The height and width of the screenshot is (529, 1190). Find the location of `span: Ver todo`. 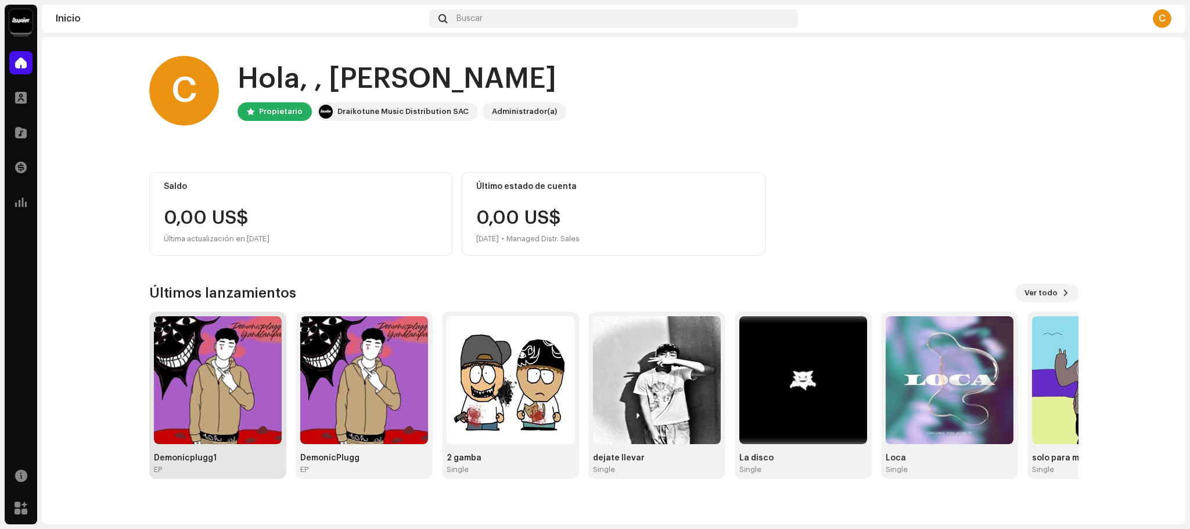

span: Ver todo is located at coordinates (1041, 293).